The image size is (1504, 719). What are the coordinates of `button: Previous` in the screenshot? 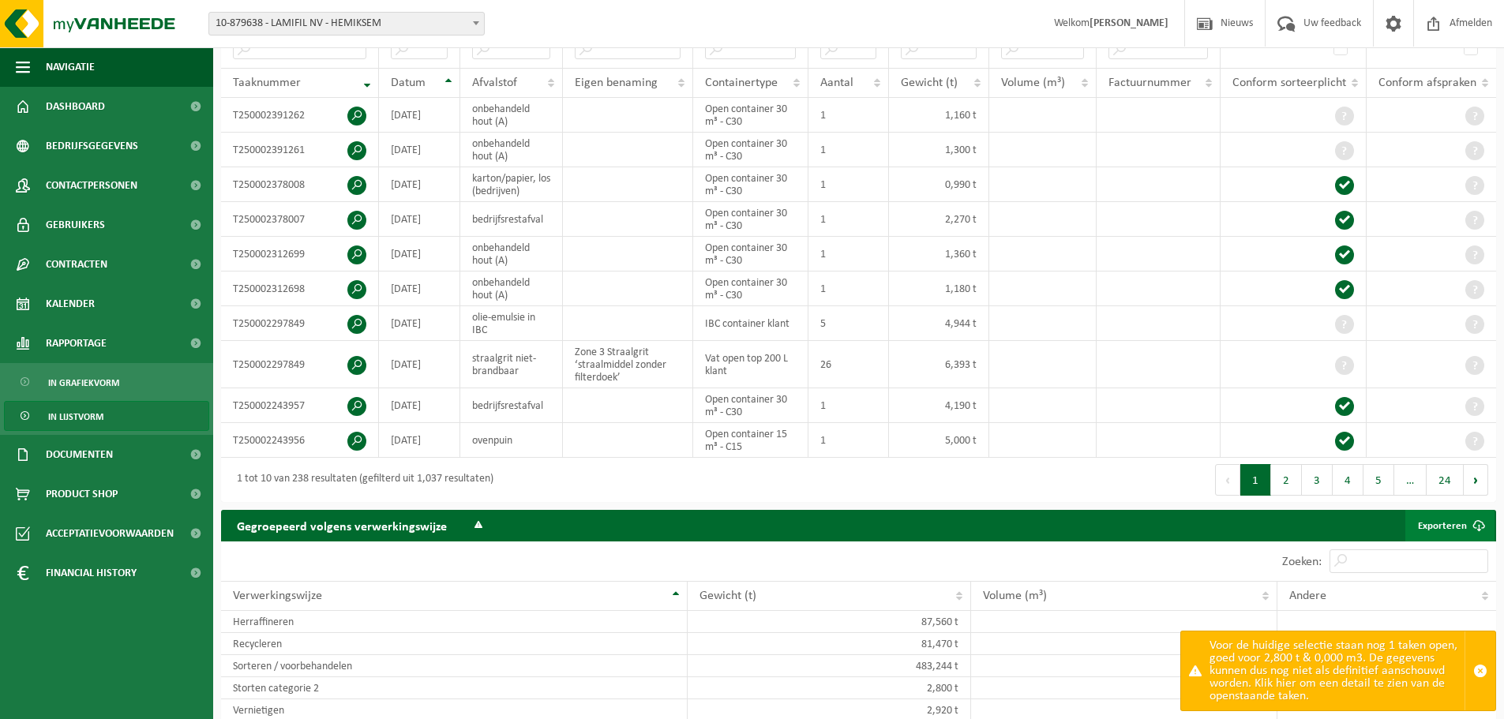 It's located at (1227, 480).